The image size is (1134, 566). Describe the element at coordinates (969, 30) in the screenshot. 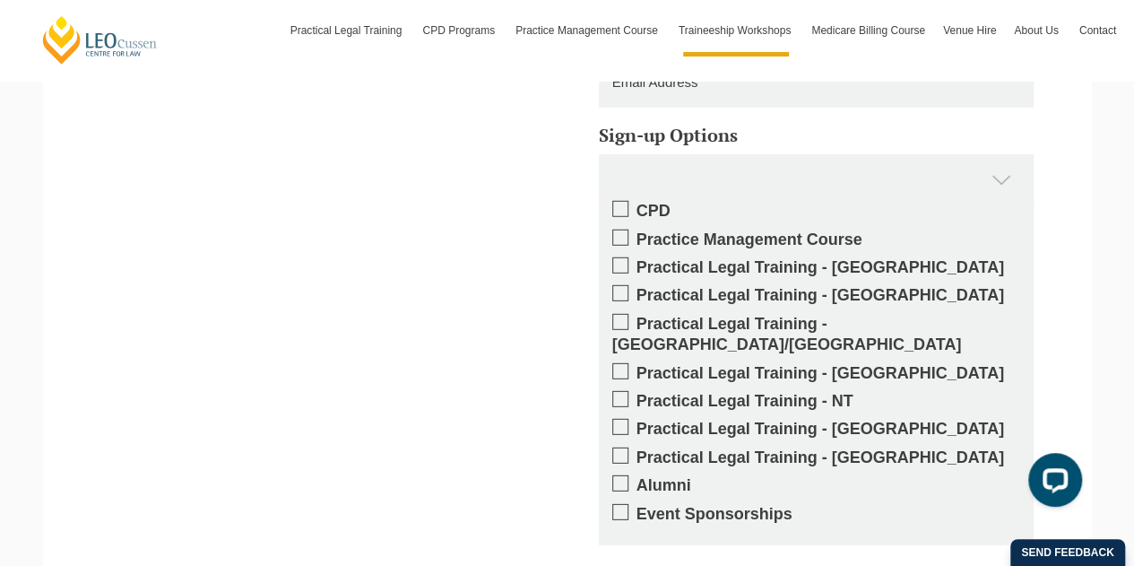

I see `a: Venue Hire` at that location.